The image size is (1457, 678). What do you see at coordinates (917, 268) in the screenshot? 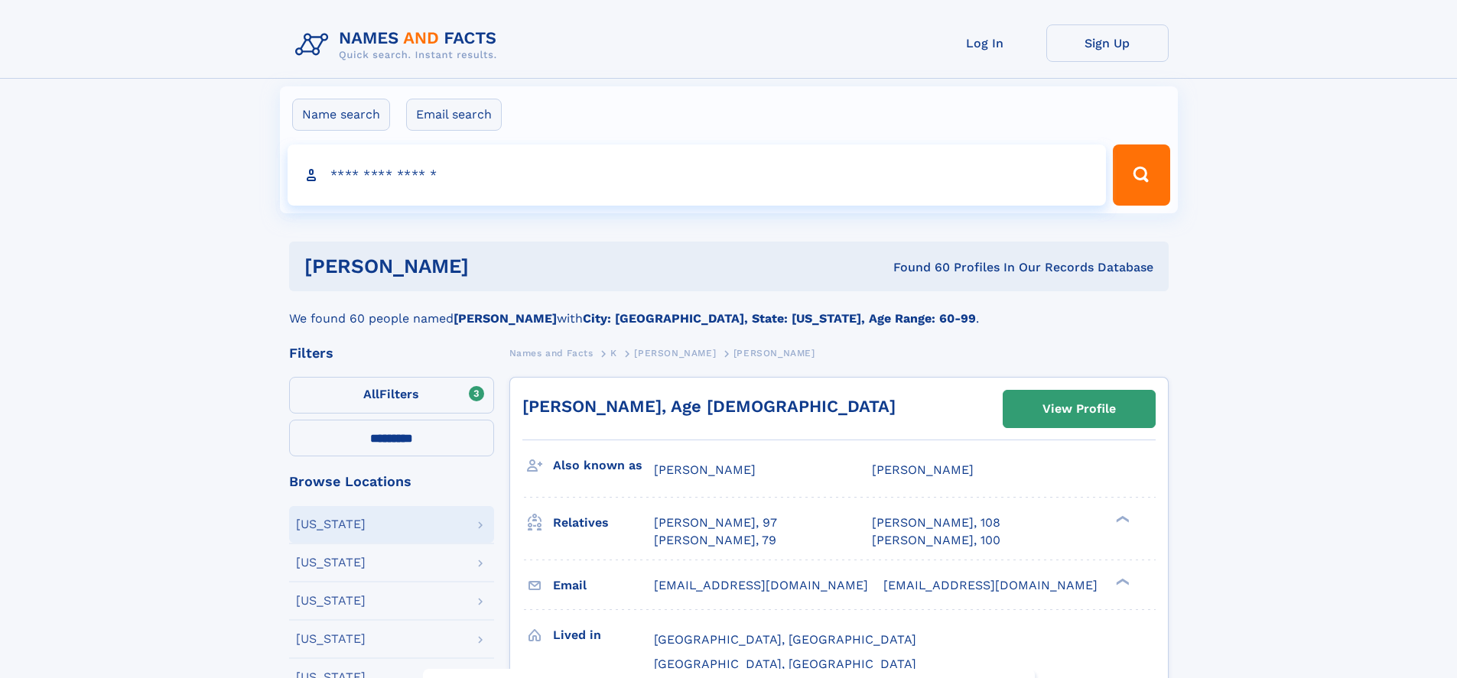
I see `div: Found 60 Profiles In Our Records Database` at bounding box center [917, 268].